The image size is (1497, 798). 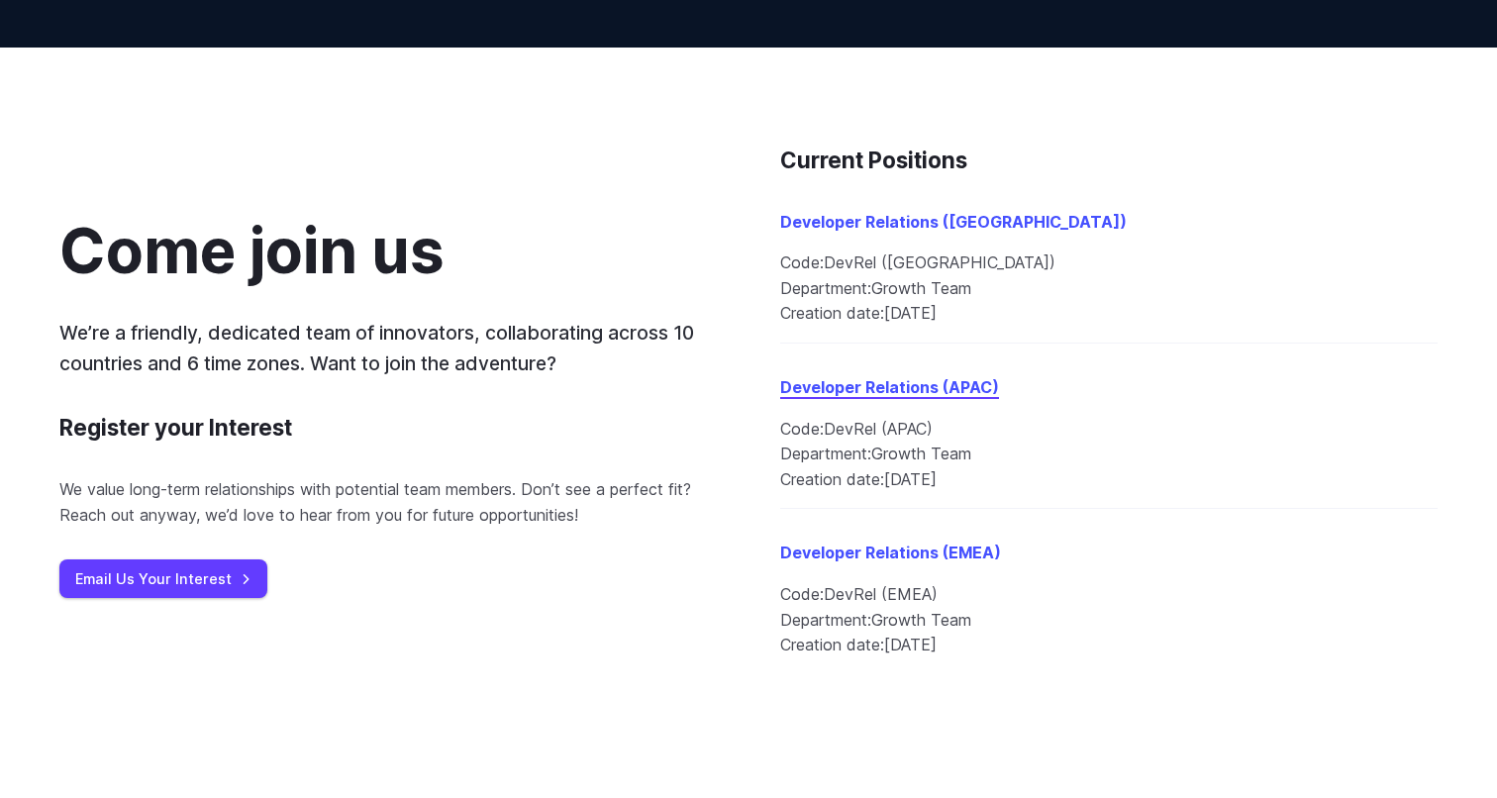 I want to click on h3: Current Positions, so click(x=1109, y=160).